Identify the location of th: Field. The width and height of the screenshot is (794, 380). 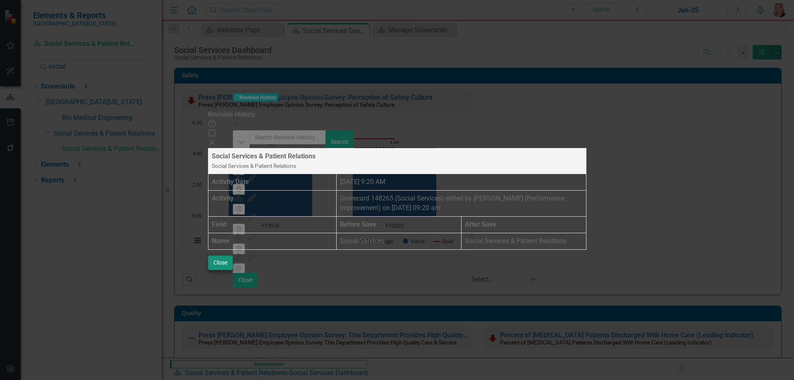
(272, 225).